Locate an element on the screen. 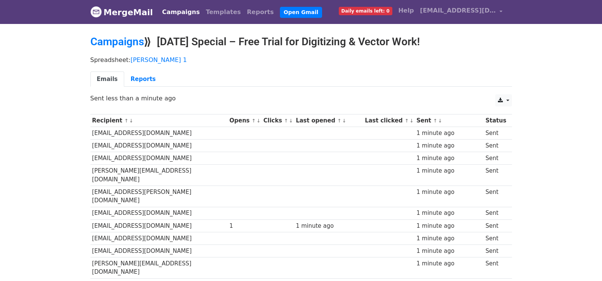  th: Opens is located at coordinates (245, 120).